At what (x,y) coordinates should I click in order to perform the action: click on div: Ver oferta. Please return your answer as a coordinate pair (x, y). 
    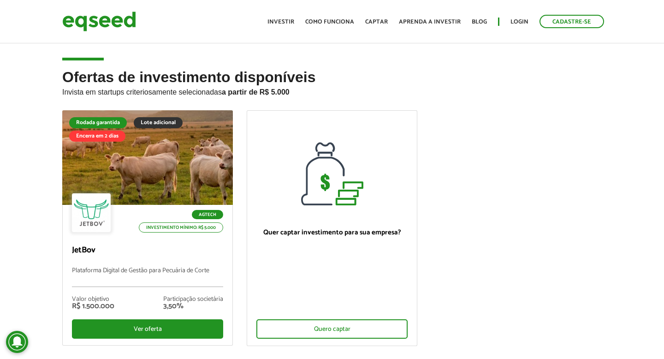
    Looking at the image, I should click on (148, 329).